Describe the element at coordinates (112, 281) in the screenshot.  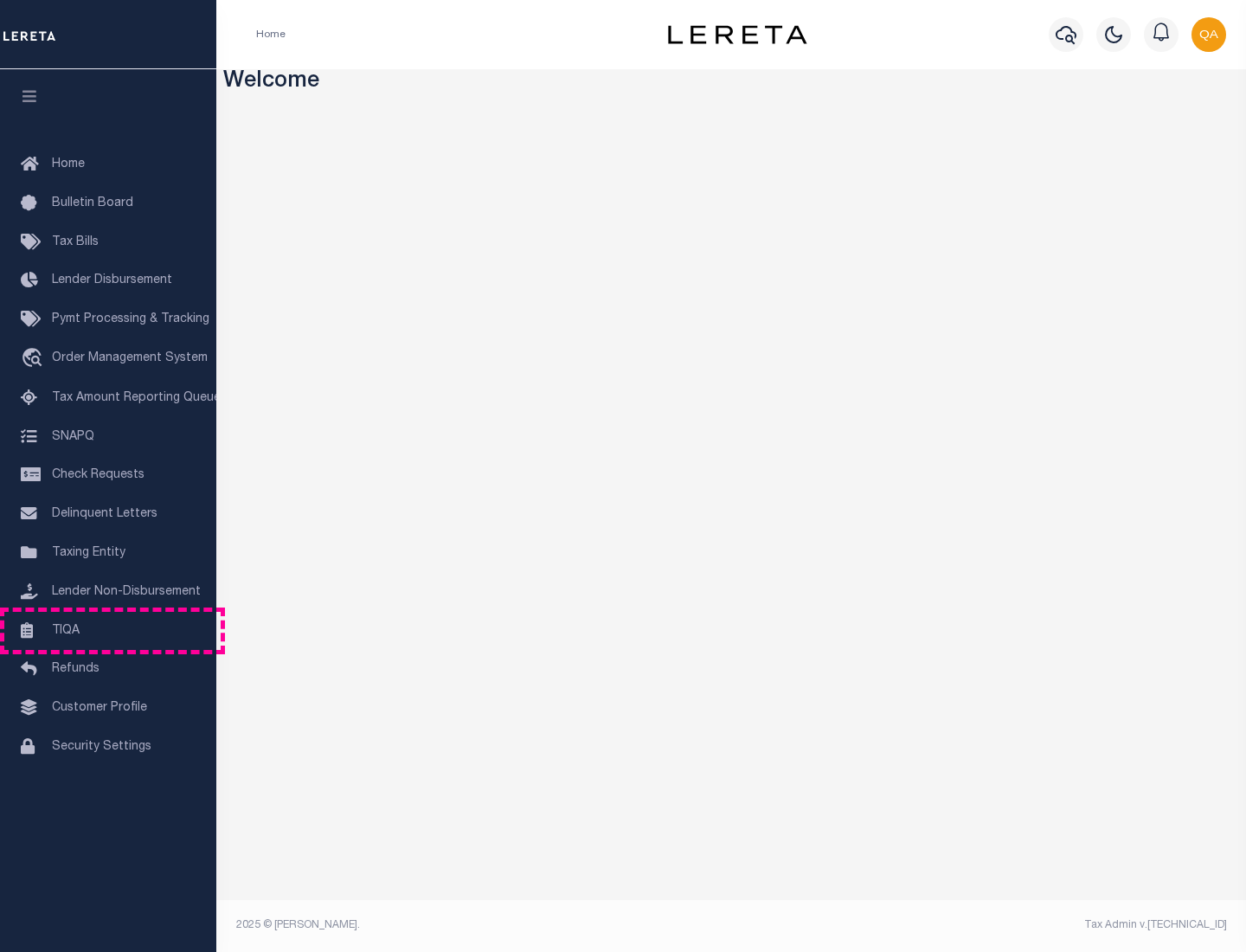
I see `span: Lender Disbursement` at that location.